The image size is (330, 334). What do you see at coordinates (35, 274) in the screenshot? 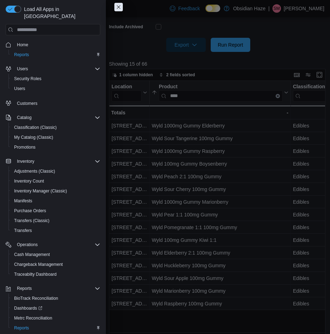
I see `a: Traceabilty Dashboard` at bounding box center [35, 274].